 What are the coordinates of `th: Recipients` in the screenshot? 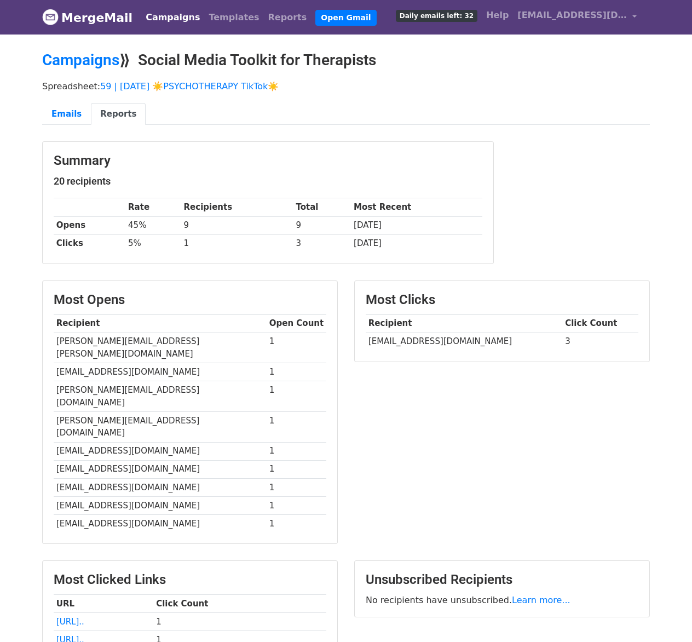 It's located at (237, 207).